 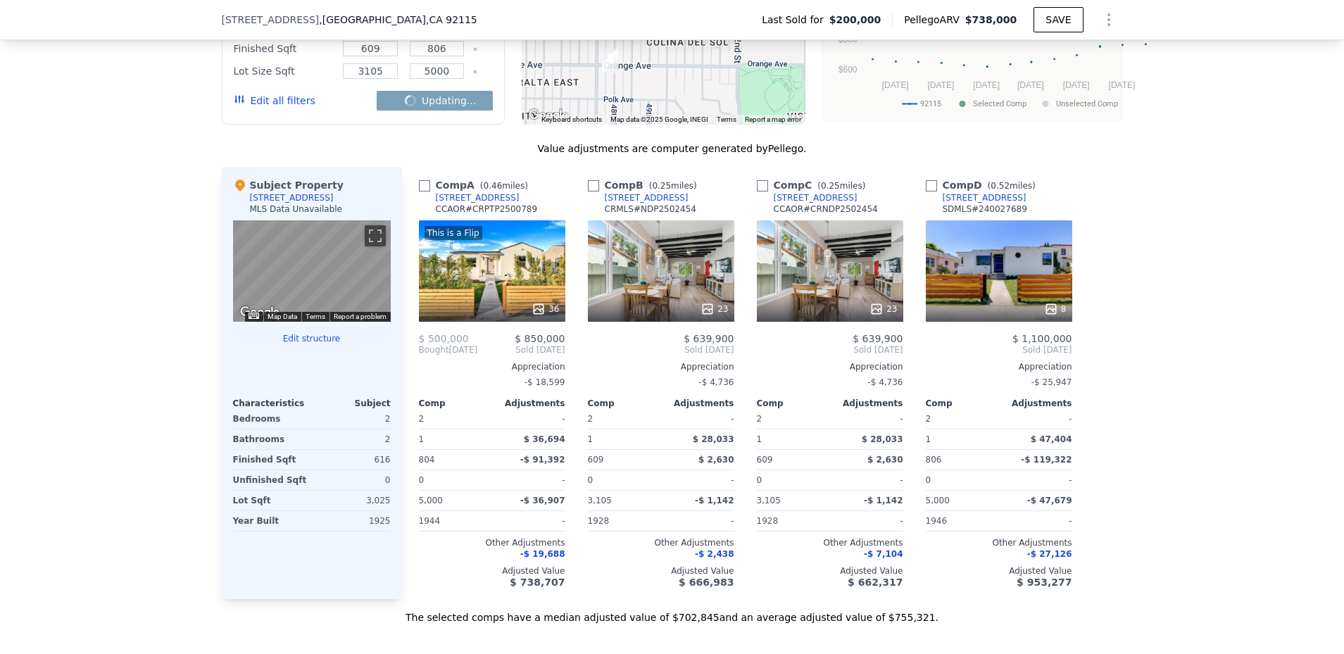 I want to click on div: 1925, so click(x=353, y=521).